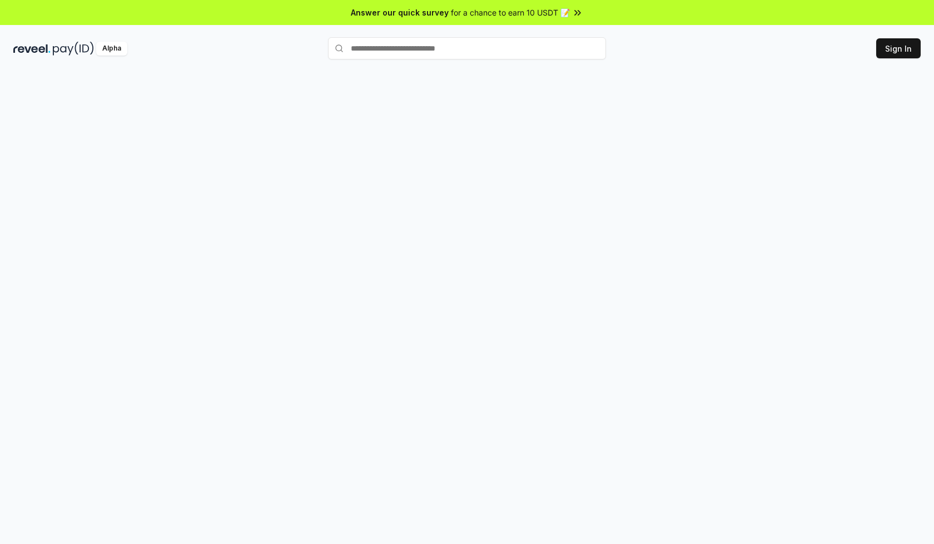 This screenshot has height=544, width=934. Describe the element at coordinates (899, 48) in the screenshot. I see `button: Sign In` at that location.